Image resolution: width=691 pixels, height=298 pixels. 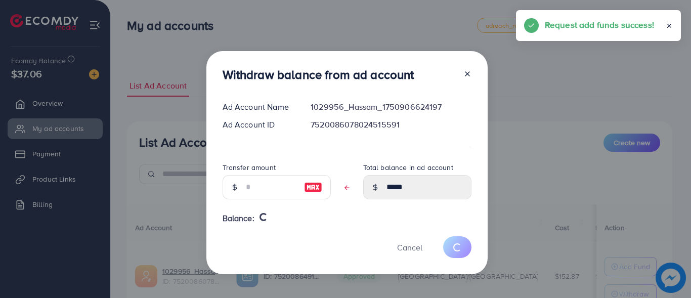 What do you see at coordinates (259, 107) in the screenshot?
I see `div: Ad Account Name` at bounding box center [259, 107].